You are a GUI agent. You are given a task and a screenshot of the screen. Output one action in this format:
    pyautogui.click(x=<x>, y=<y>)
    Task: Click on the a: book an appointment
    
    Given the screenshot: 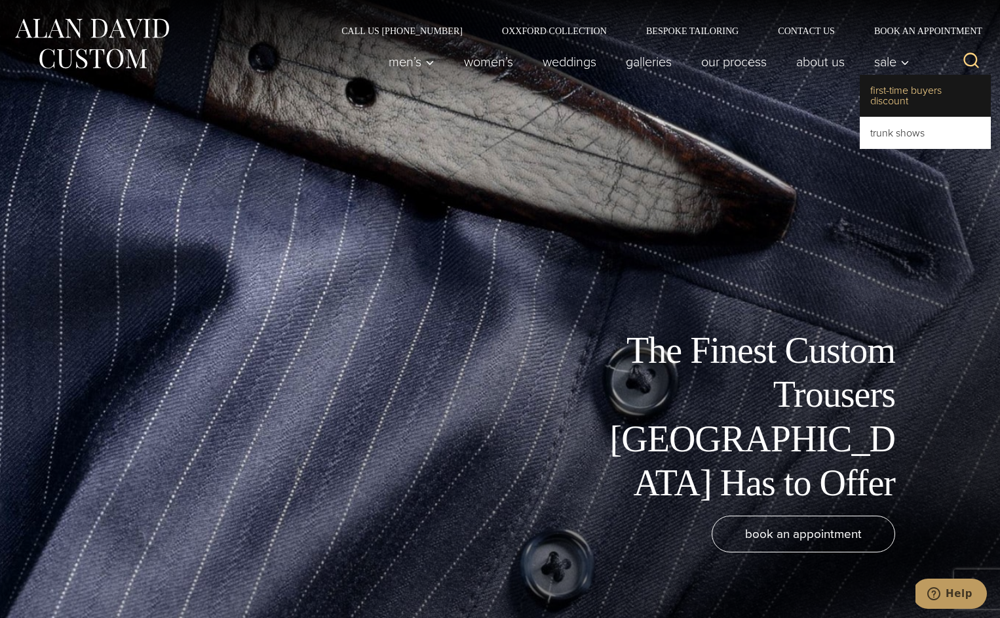 What is the action you would take?
    pyautogui.click(x=804, y=534)
    